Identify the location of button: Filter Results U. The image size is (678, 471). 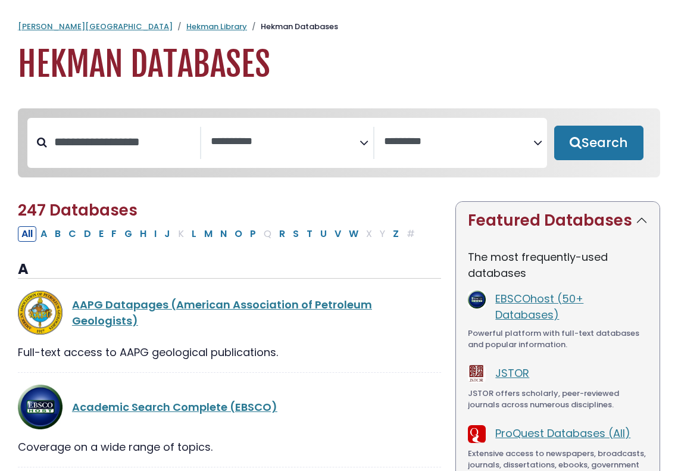
(323, 234).